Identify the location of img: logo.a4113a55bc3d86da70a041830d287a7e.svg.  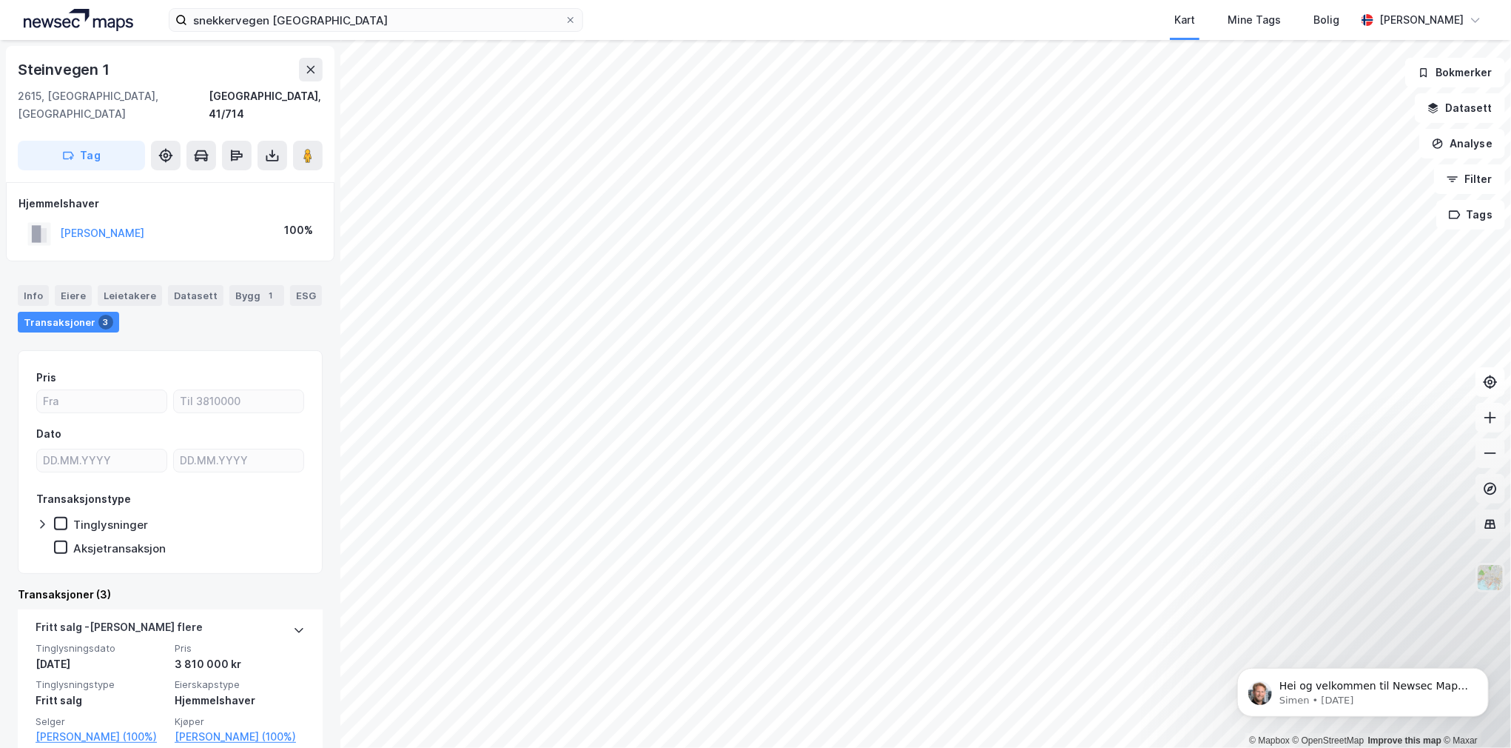
(78, 20).